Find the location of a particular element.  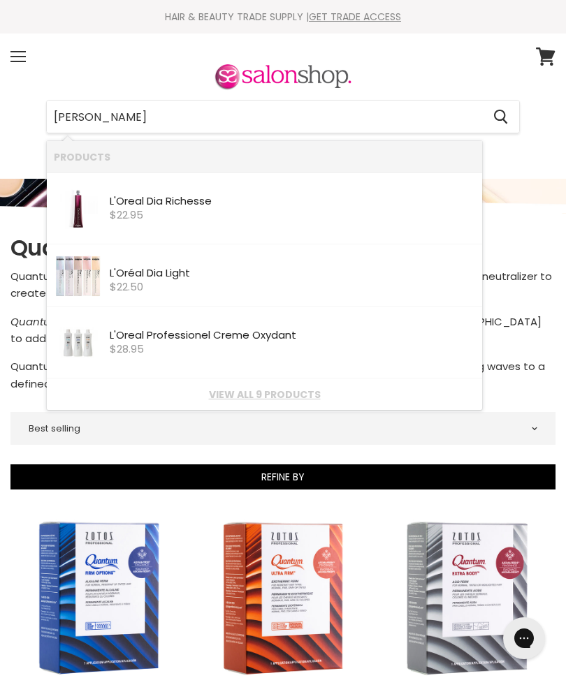

li: Products: L'Oréal Dia Light is located at coordinates (264, 275).